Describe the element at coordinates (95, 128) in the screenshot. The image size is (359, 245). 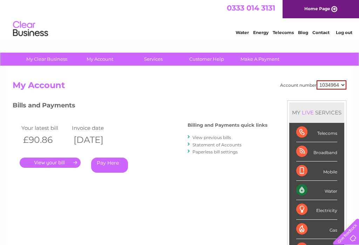
I see `td: Invoice date` at that location.